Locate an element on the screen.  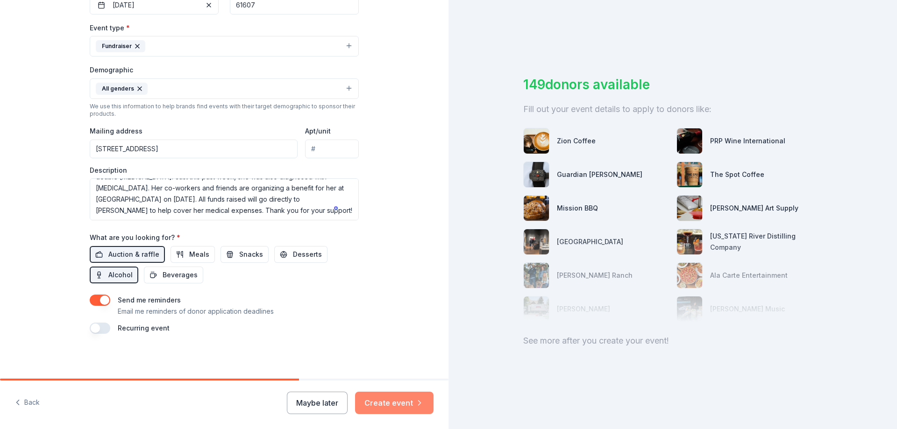
img: photo for PRP Wine International is located at coordinates (690, 141).